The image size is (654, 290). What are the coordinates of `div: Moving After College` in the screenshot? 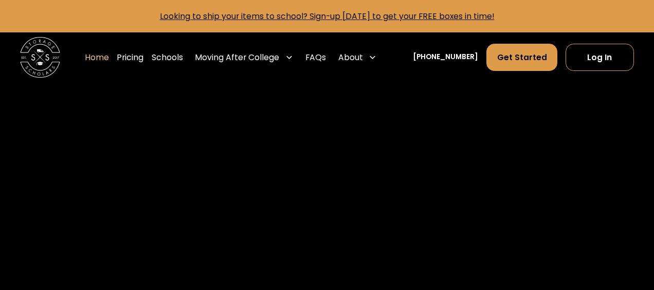 It's located at (237, 57).